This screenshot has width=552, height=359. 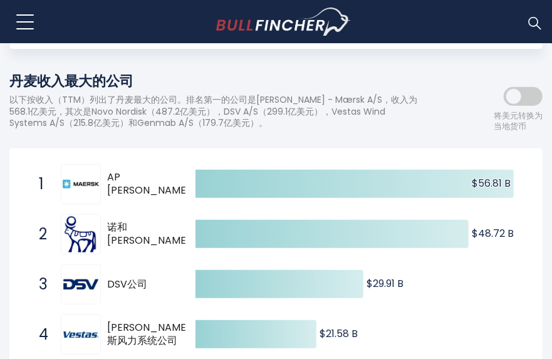 What do you see at coordinates (385, 283) in the screenshot?
I see `text: $29.91 B` at bounding box center [385, 283].